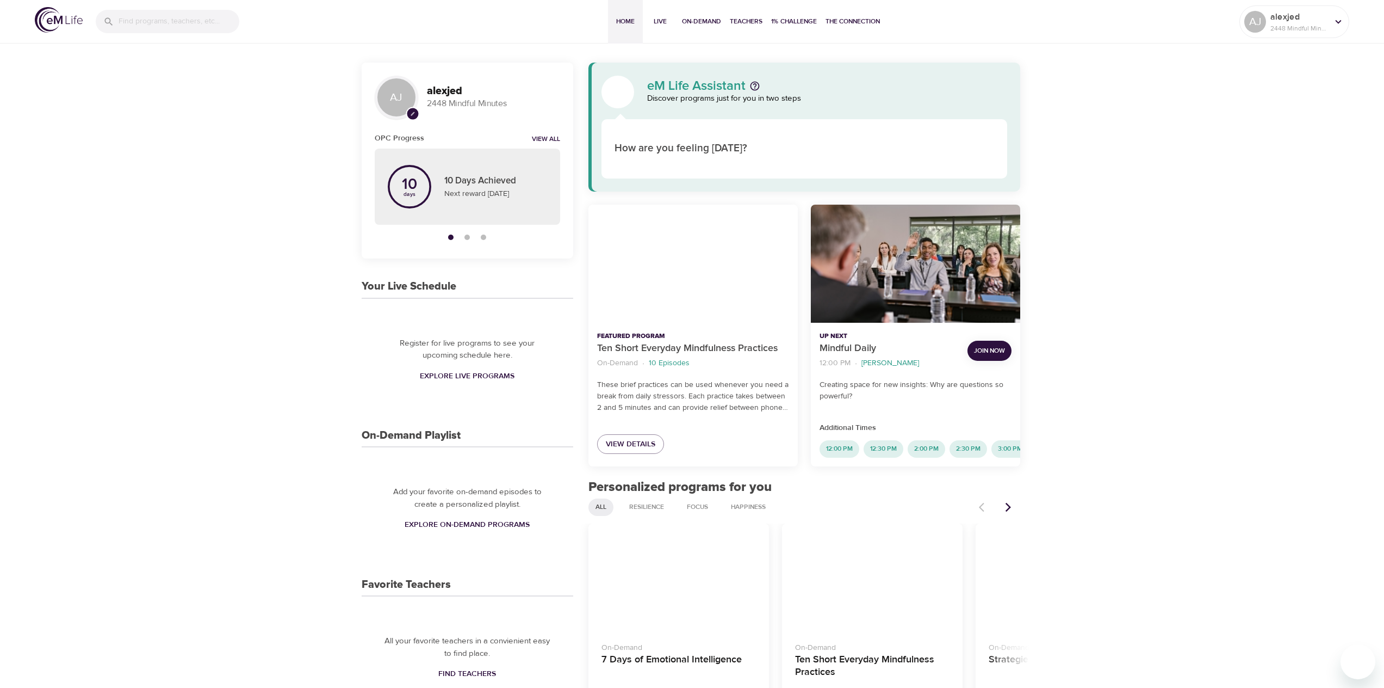  What do you see at coordinates (601, 506) in the screenshot?
I see `span: All` at bounding box center [601, 506].